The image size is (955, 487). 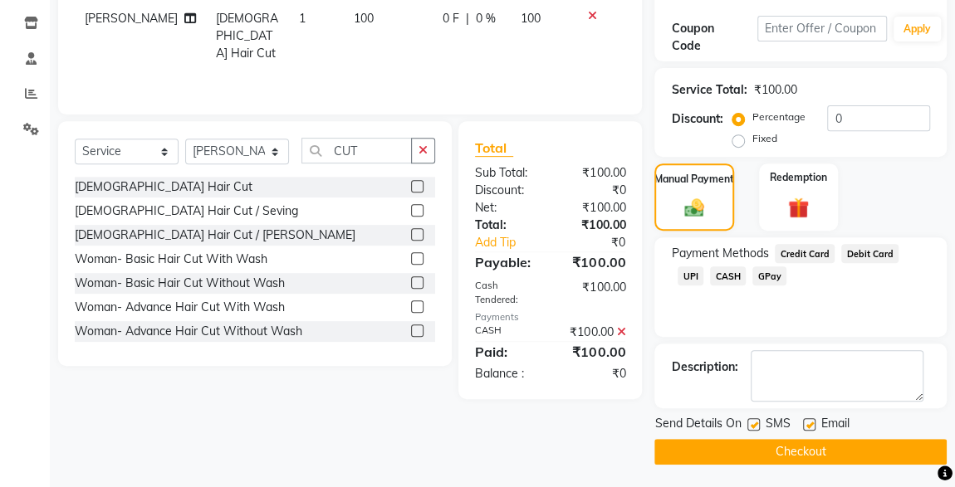 What do you see at coordinates (188, 331) in the screenshot?
I see `div: Woman- Advance Hair Cut Without Wash` at bounding box center [188, 331].